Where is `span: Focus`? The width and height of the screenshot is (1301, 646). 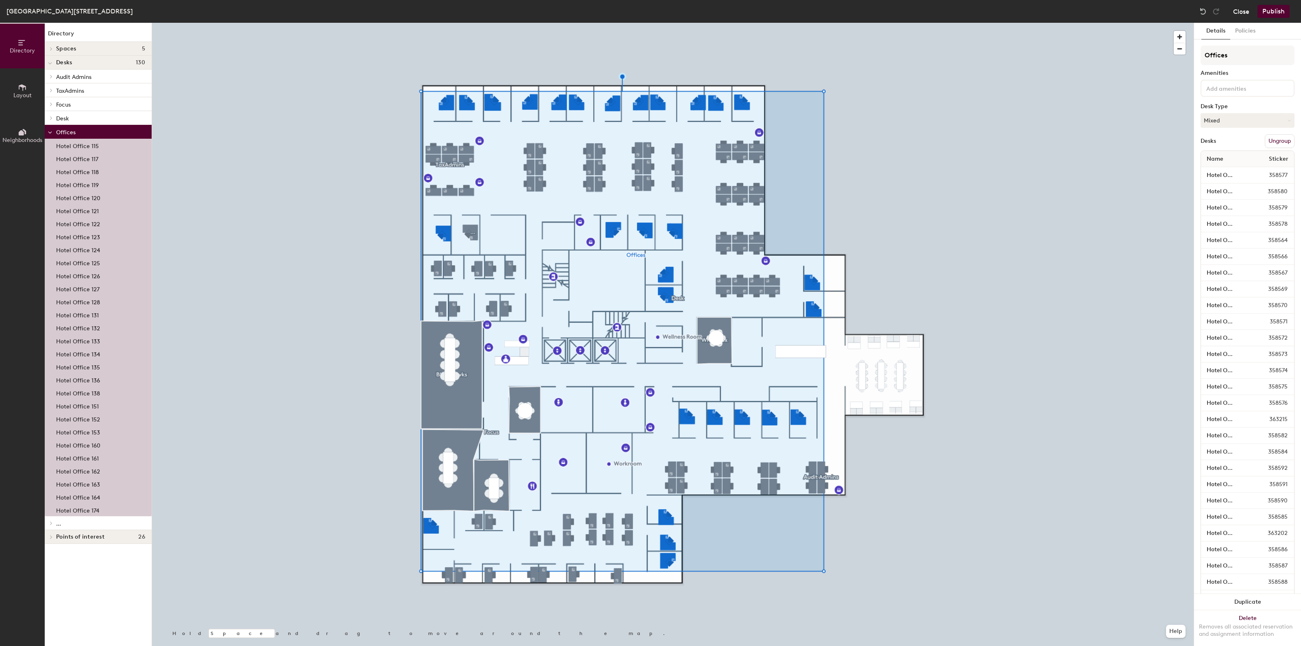
span: Focus is located at coordinates (63, 104).